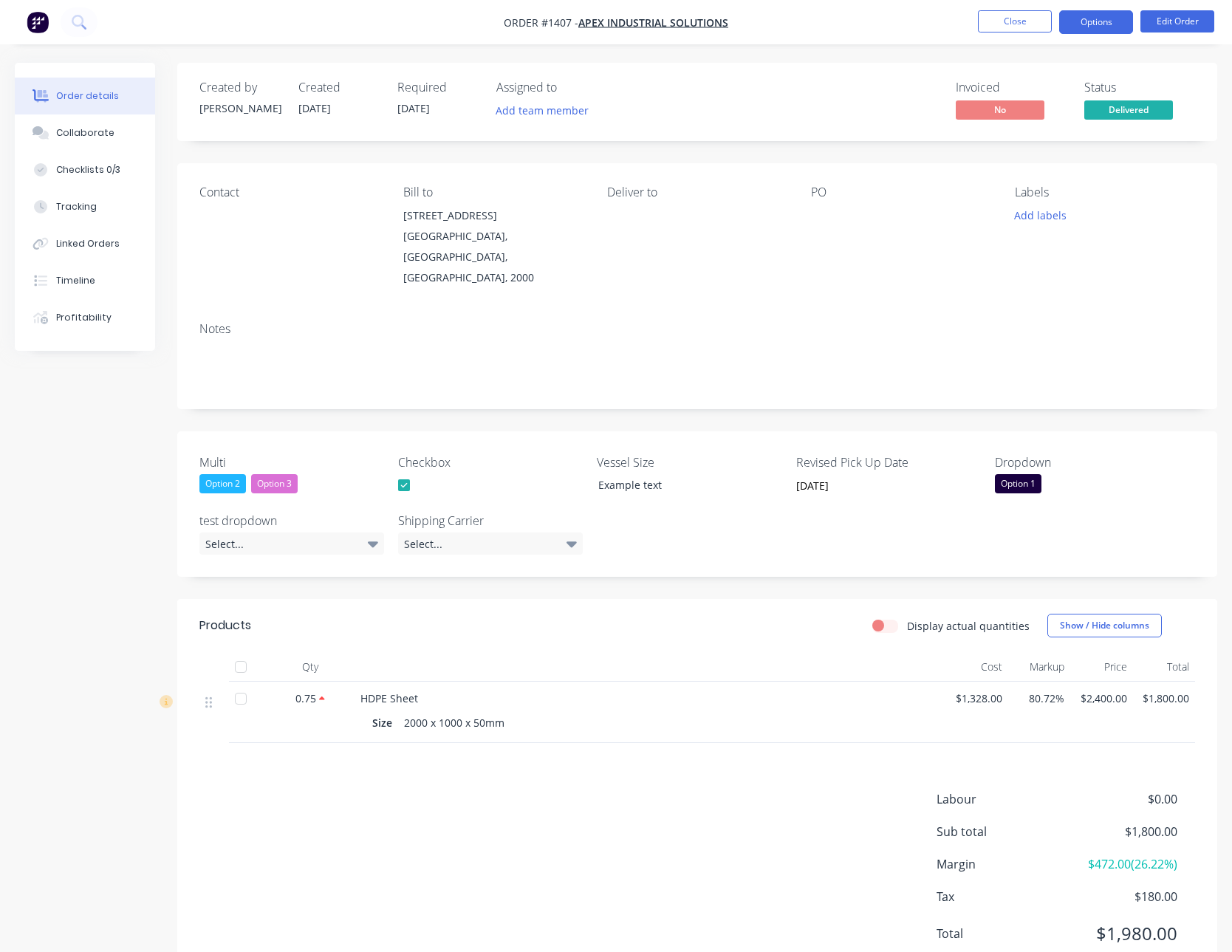 The height and width of the screenshot is (952, 1232). What do you see at coordinates (85, 96) in the screenshot?
I see `button: Order details` at bounding box center [85, 96].